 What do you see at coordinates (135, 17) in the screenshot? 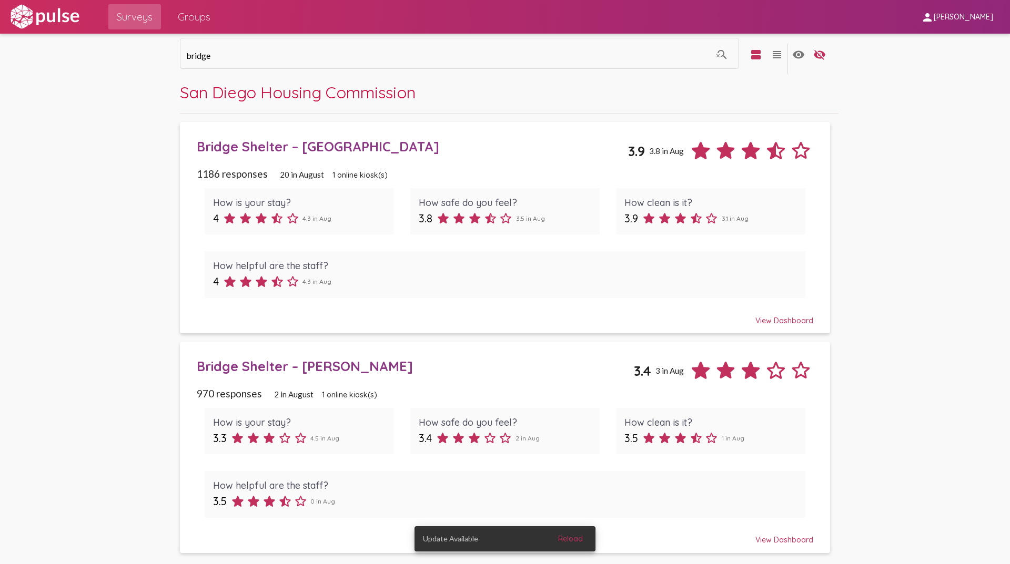
I see `span: Surveys` at bounding box center [135, 17].